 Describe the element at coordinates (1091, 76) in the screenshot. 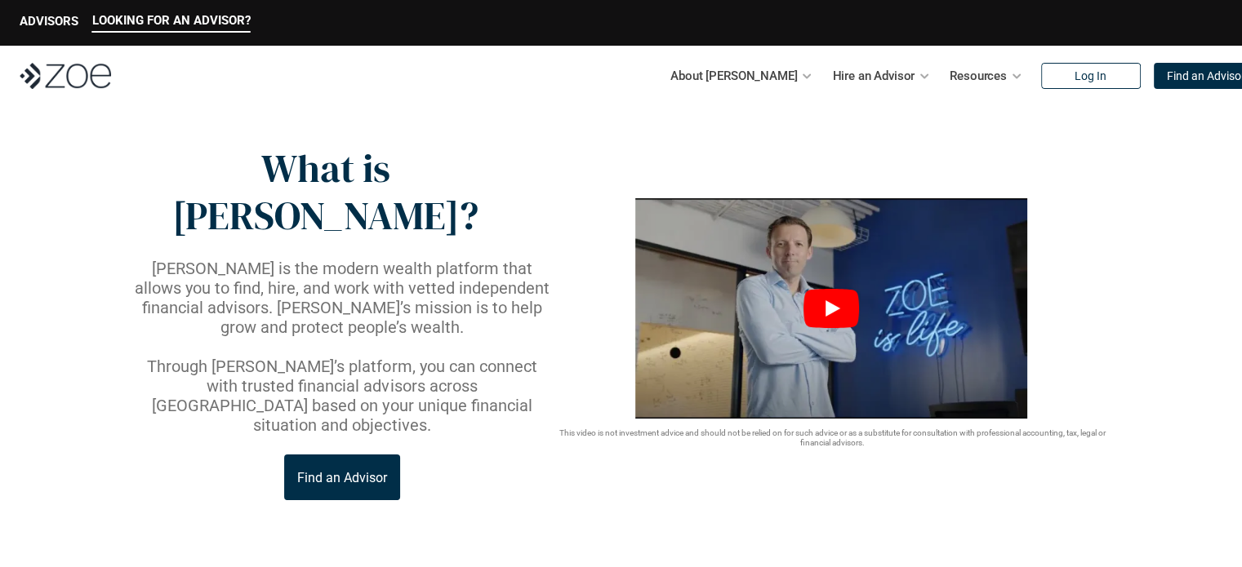

I see `a: Log In` at that location.